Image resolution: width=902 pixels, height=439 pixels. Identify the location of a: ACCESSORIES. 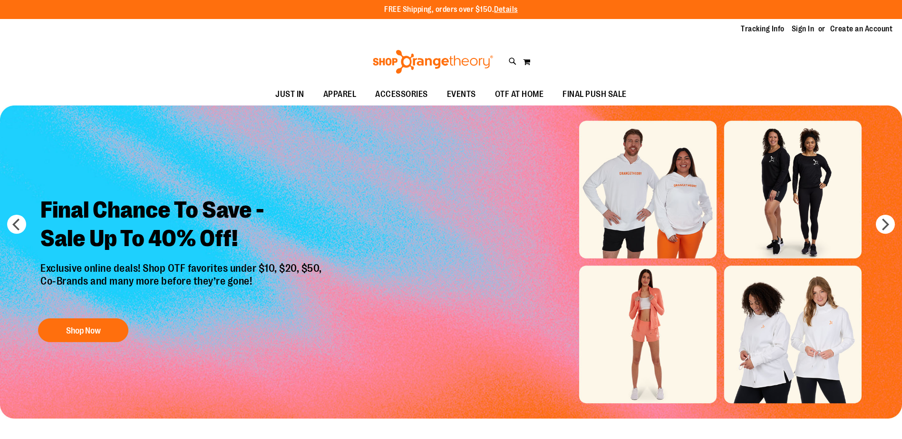
(401, 95).